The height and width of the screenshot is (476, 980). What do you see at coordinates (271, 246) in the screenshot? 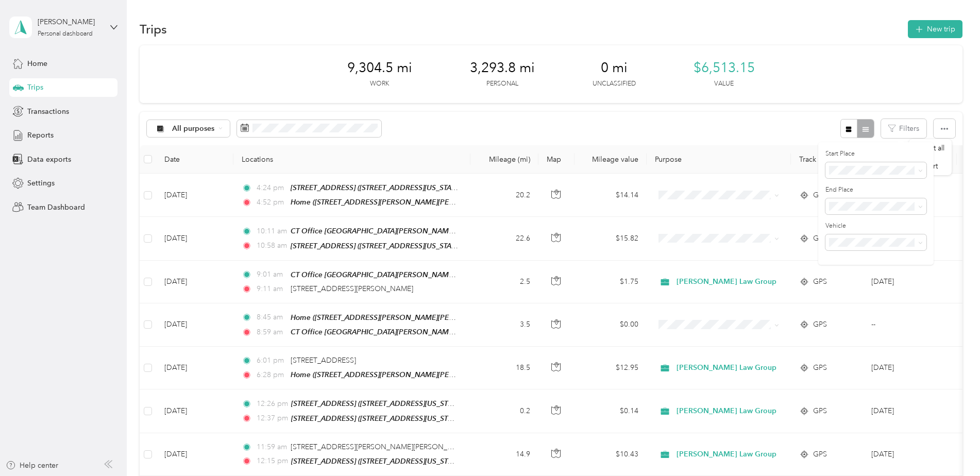
I see `span: 10:58 am` at bounding box center [271, 246].